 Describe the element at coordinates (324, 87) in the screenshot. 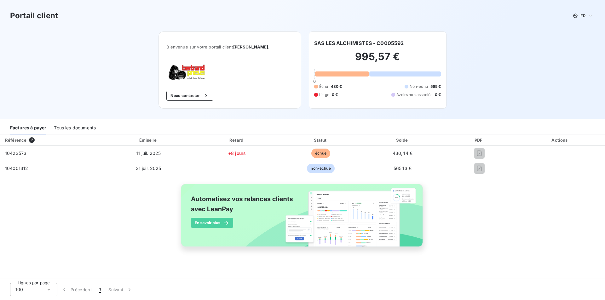

I see `span: Échu` at that location.